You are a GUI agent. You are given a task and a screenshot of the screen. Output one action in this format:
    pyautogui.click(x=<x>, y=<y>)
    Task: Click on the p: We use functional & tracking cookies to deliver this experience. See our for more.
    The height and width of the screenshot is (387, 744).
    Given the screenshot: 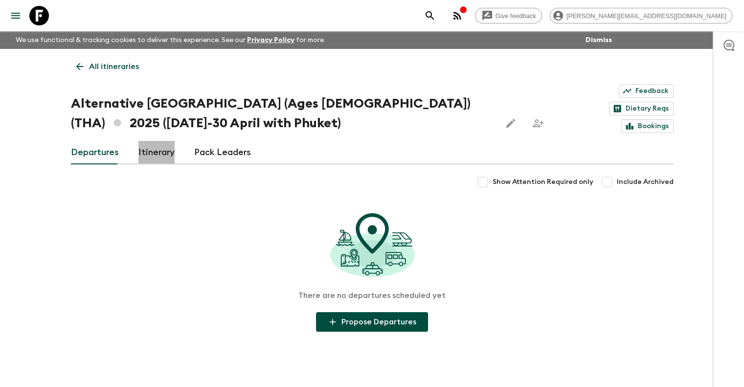 What is the action you would take?
    pyautogui.click(x=170, y=40)
    